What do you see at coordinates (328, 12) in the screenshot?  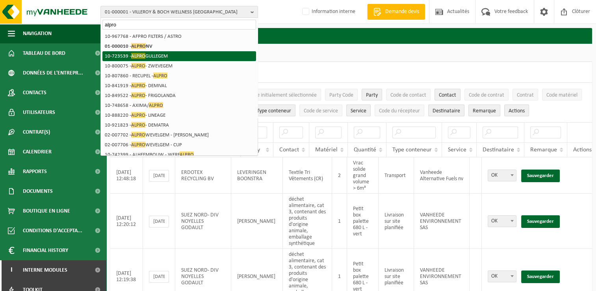 I see `label: Information interne` at bounding box center [328, 12].